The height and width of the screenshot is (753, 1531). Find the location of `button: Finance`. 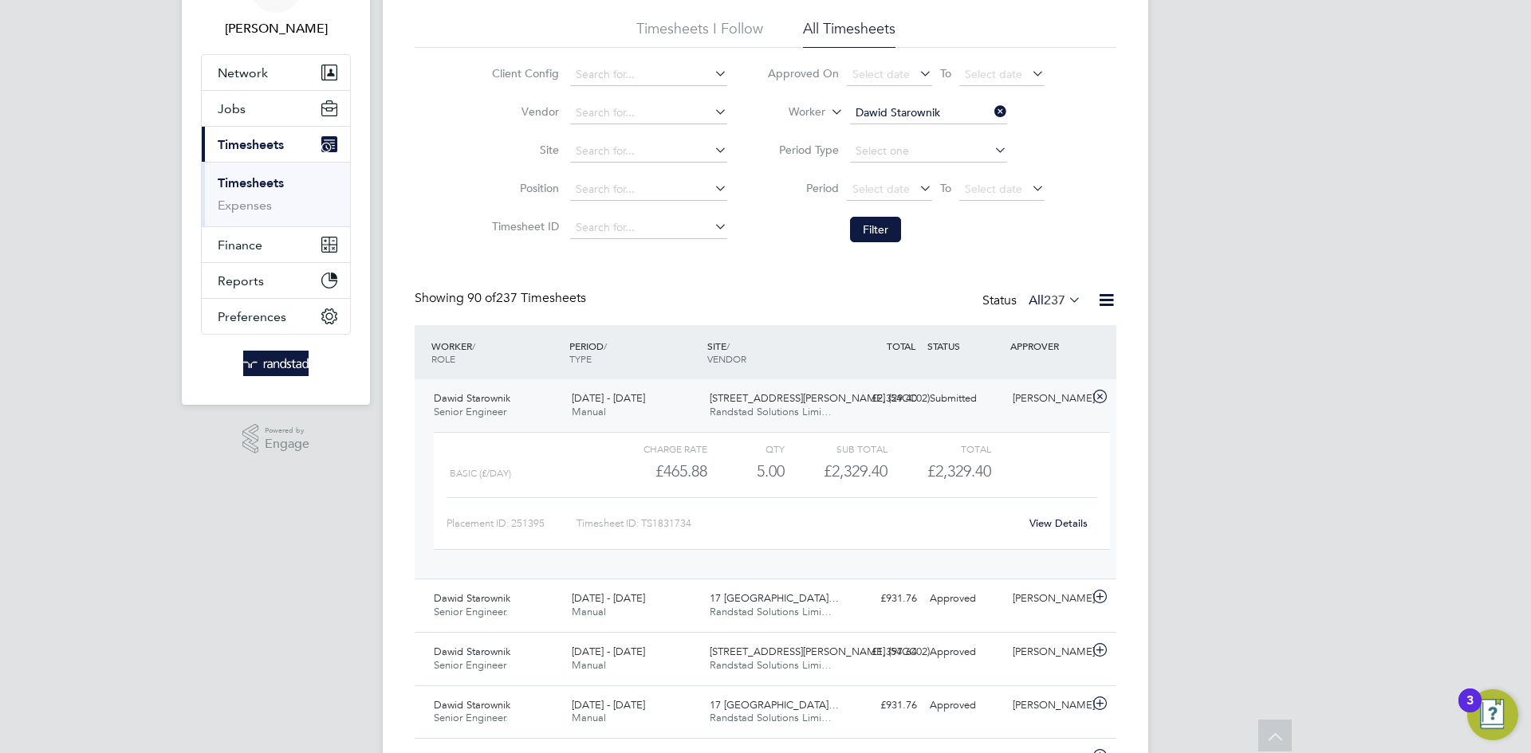

button: Finance is located at coordinates (276, 245).